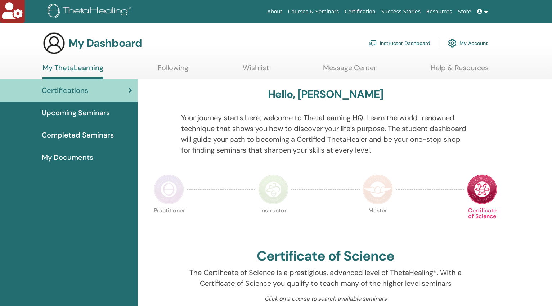  I want to click on p: The Certificate of Science is a prestigious, advanced level of ThetaHealing®. With a Certificate ..., so click(325, 278).